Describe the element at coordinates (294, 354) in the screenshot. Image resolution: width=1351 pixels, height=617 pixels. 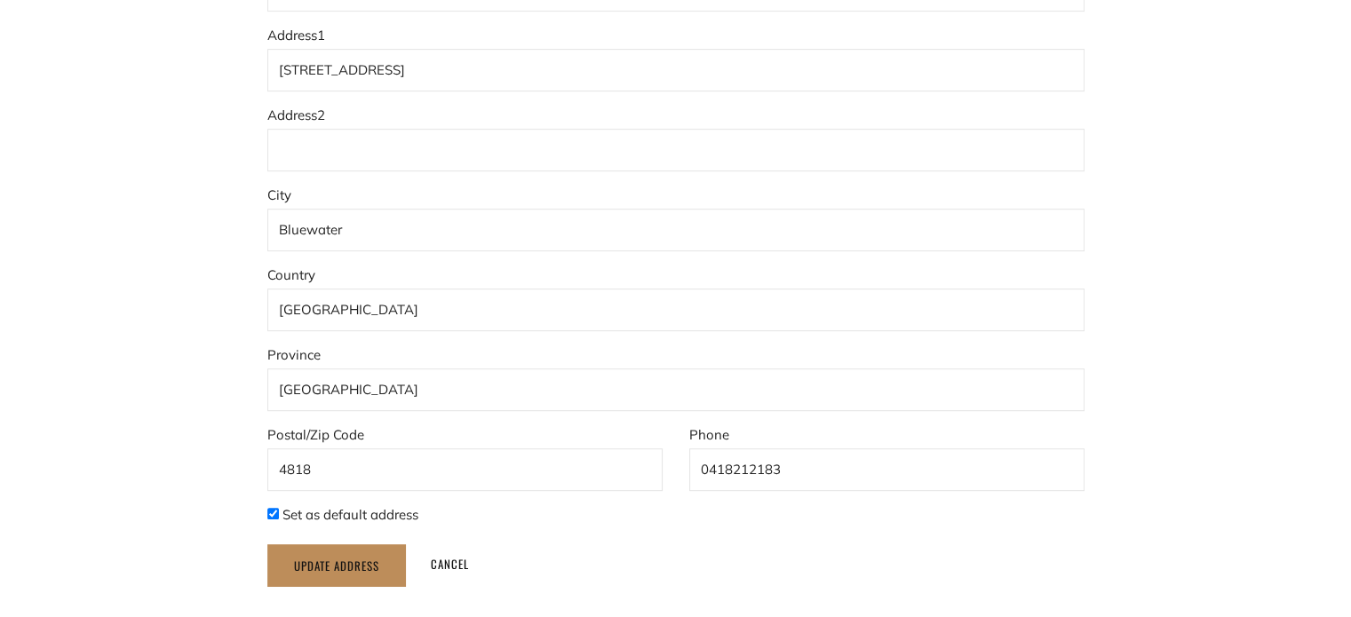
I see `label: Province` at that location.